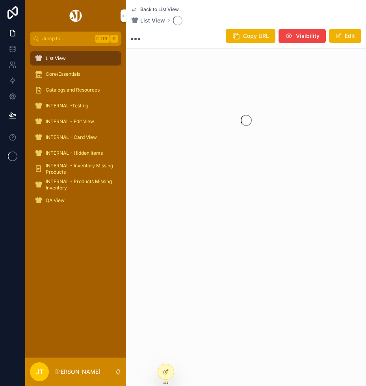 The image size is (366, 386). What do you see at coordinates (160, 9) in the screenshot?
I see `span: Back to List View` at bounding box center [160, 9].